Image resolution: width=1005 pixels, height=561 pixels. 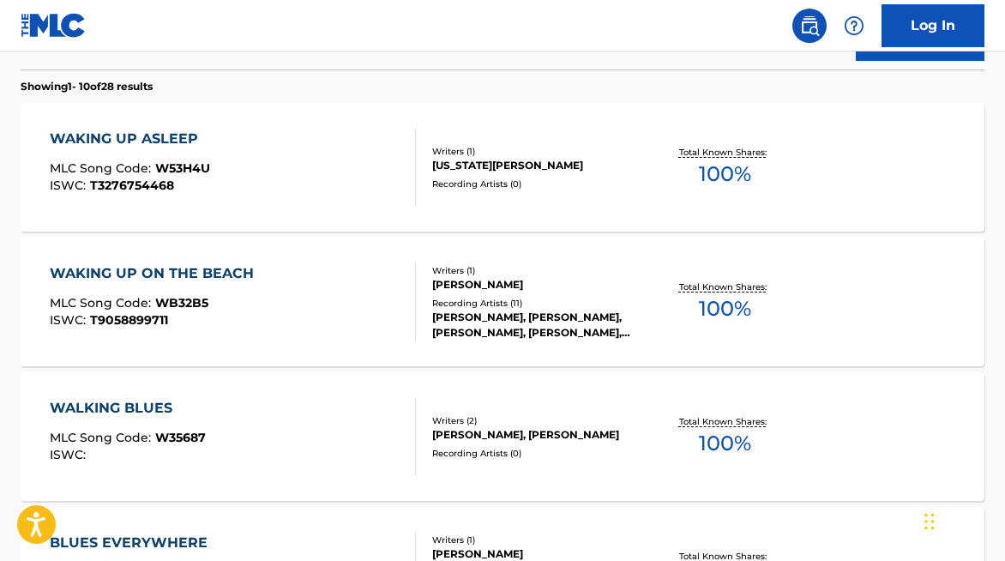 I want to click on div: Recording Artists ( 11 ), so click(x=539, y=303).